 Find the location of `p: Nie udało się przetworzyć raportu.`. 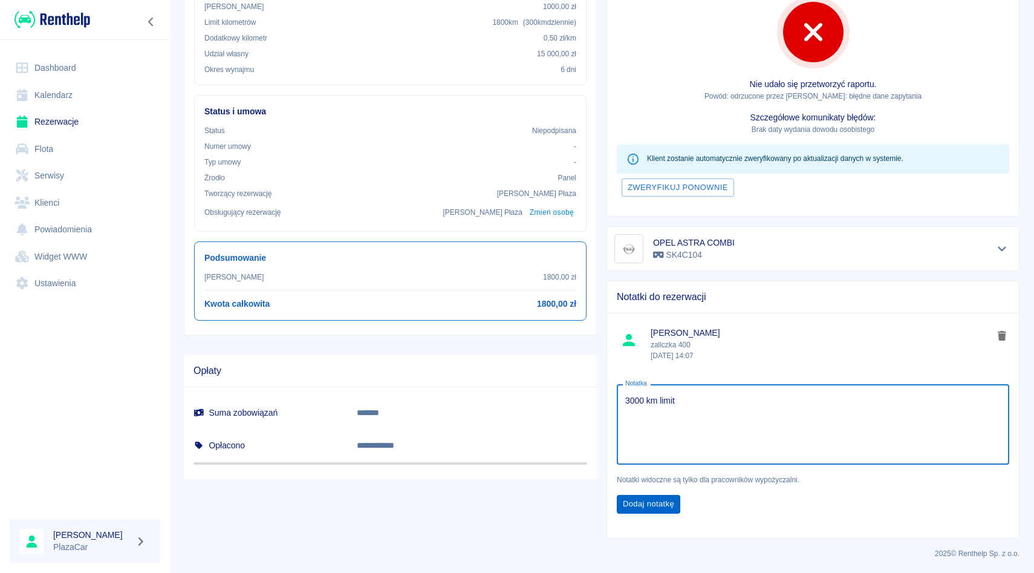

p: Nie udało się przetworzyć raportu. is located at coordinates (813, 84).